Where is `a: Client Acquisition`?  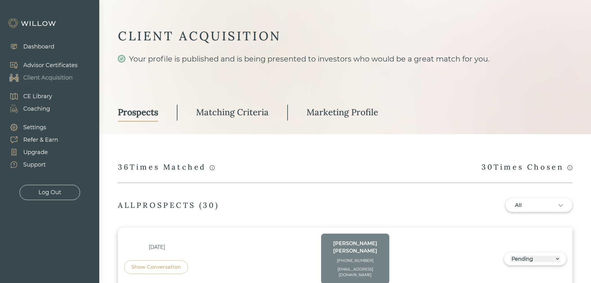
a: Client Acquisition is located at coordinates (40, 78).